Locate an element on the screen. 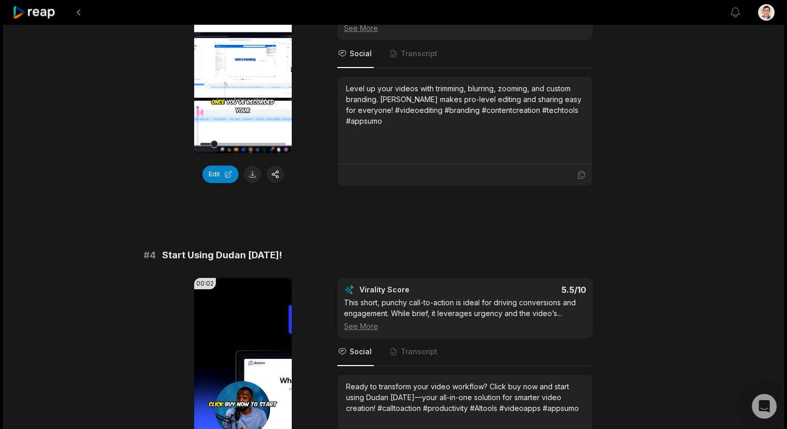 This screenshot has height=429, width=787. button: Edit is located at coordinates (220, 174).